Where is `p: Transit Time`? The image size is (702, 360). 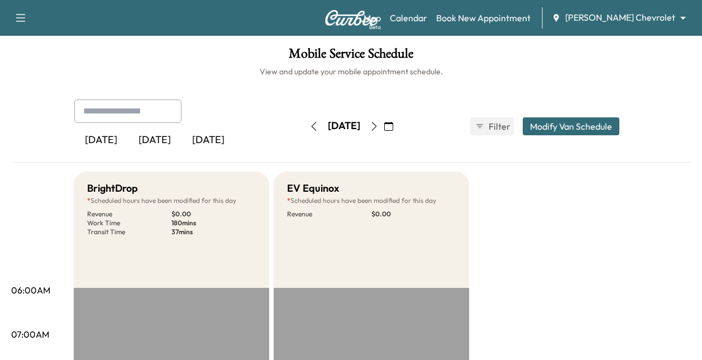 p: Transit Time is located at coordinates (129, 232).